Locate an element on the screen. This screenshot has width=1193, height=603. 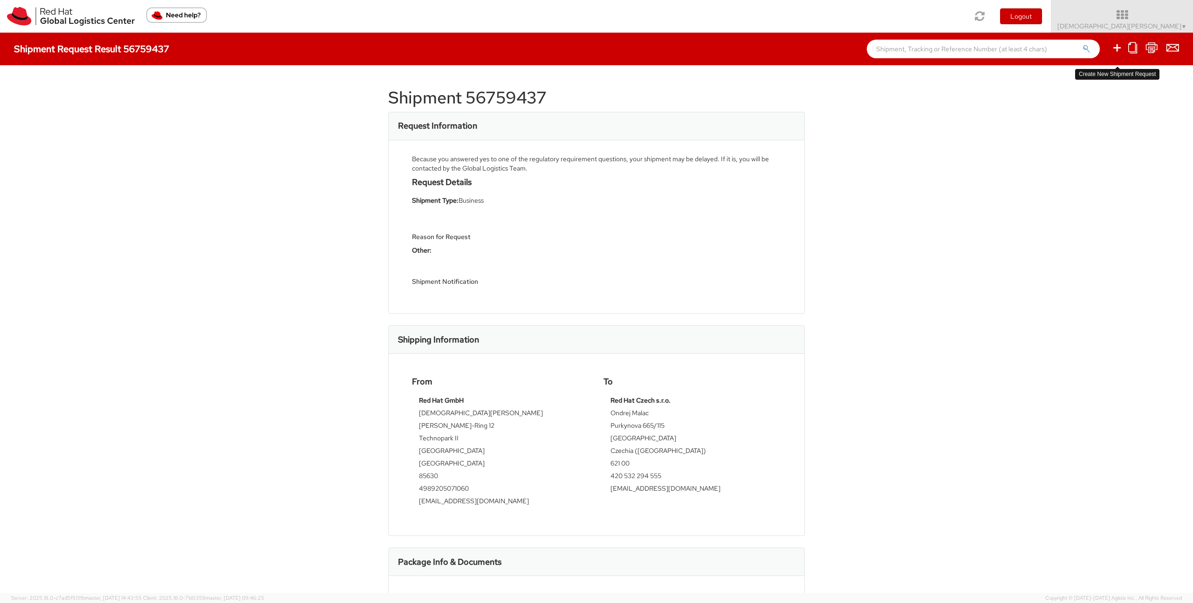
span: Server: 2025.18.0-c7ad5f513fb is located at coordinates (76, 598).